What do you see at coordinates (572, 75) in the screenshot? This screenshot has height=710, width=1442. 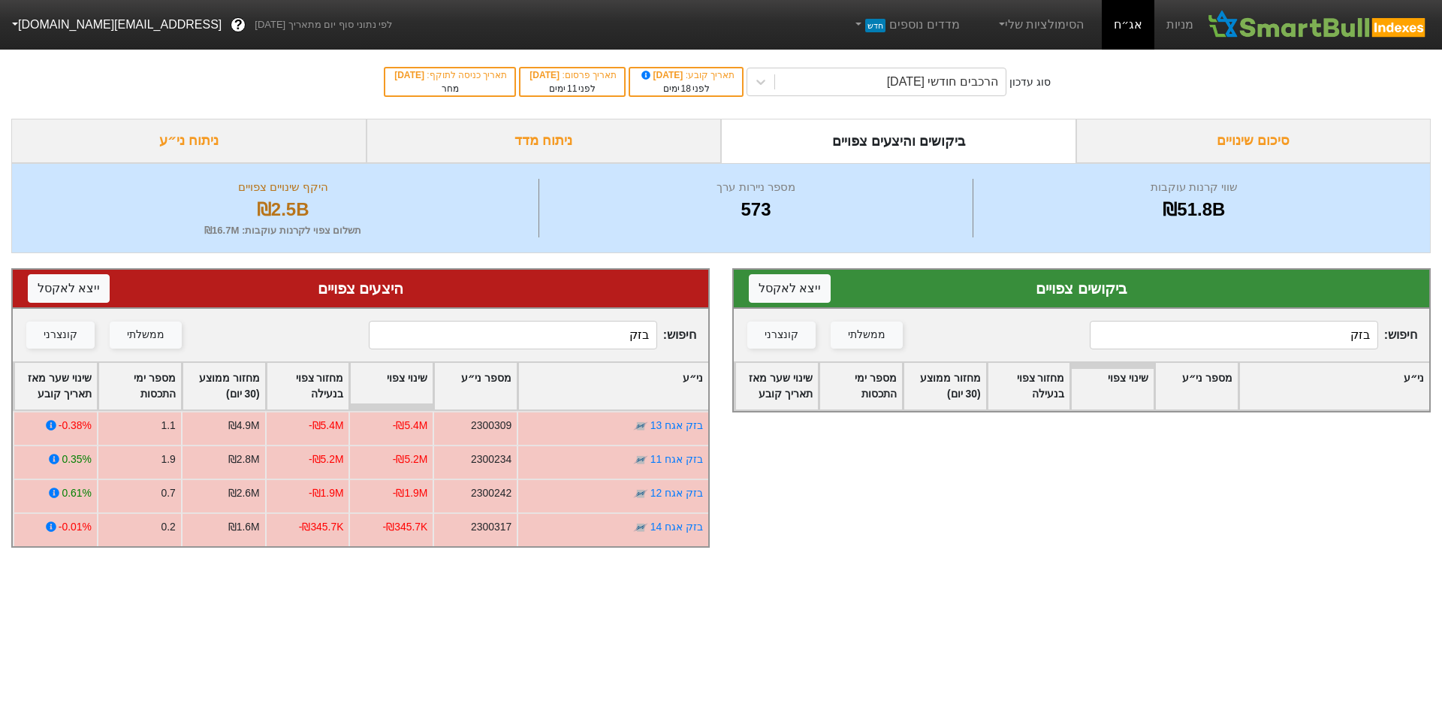 I see `div: תאריך פרסום :` at bounding box center [572, 75].